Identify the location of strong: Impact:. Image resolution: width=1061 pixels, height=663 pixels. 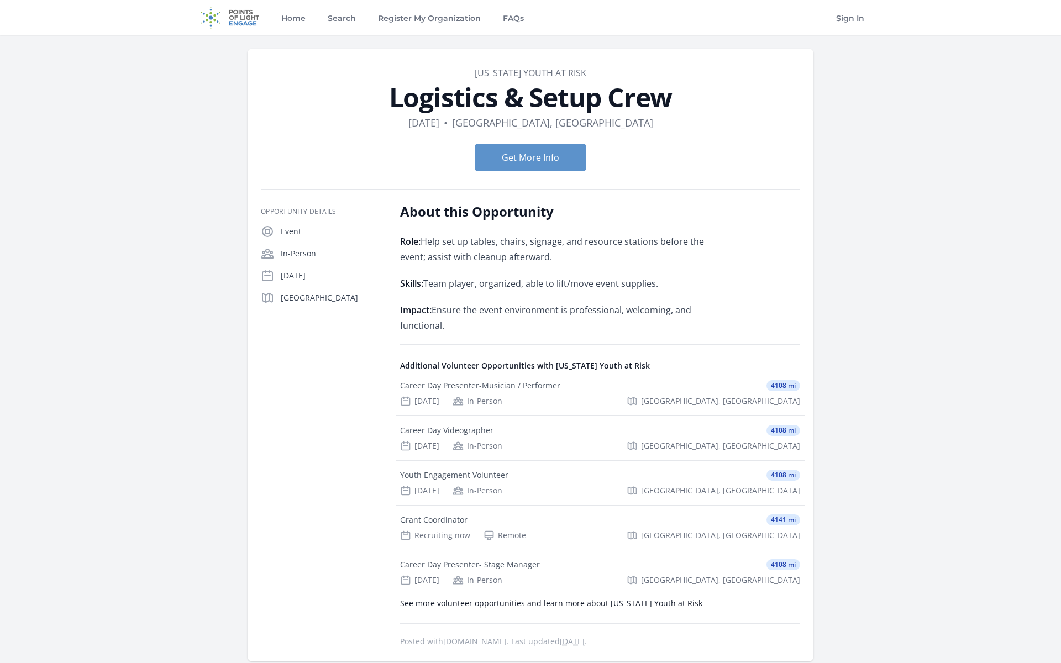
(416, 310).